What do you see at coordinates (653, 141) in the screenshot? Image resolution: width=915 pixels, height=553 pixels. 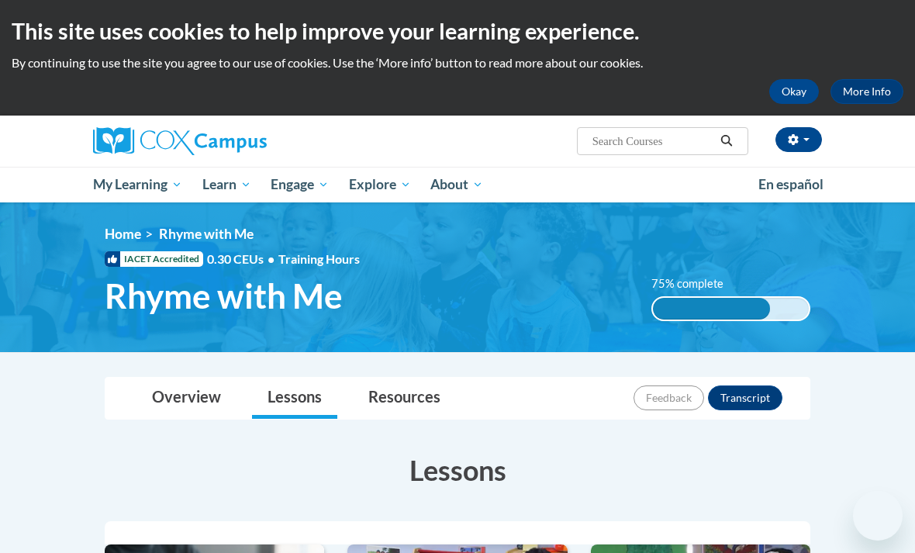 I see `input: Search Courses` at bounding box center [653, 141].